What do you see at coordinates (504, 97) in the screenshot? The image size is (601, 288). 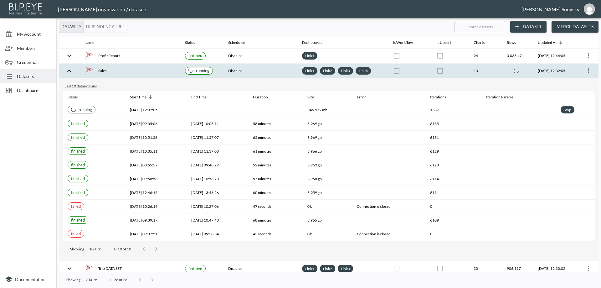 I see `span: Iteration Params` at bounding box center [504, 97].